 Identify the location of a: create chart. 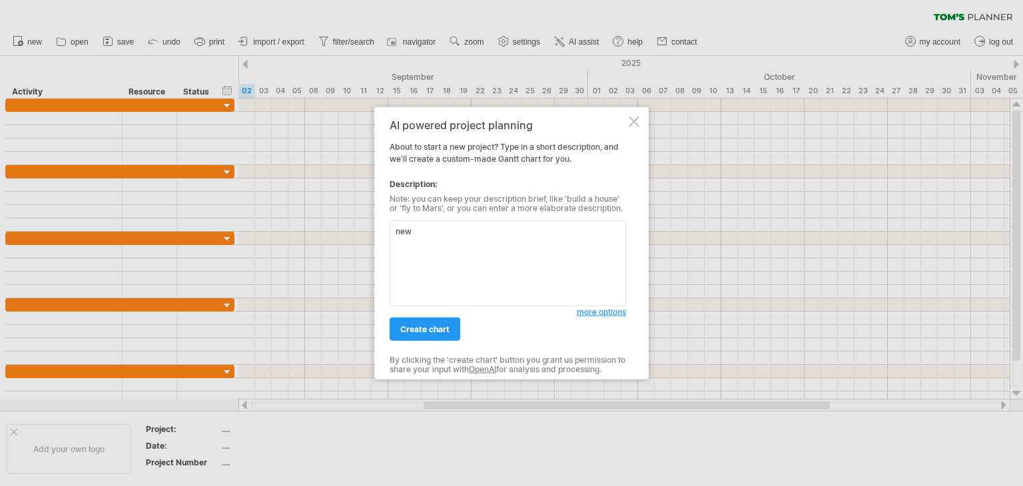
(425, 329).